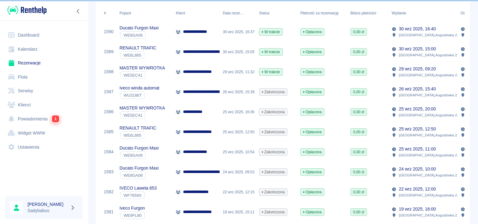  I want to click on div: 24 wrz 2025, 09:53, so click(238, 172).